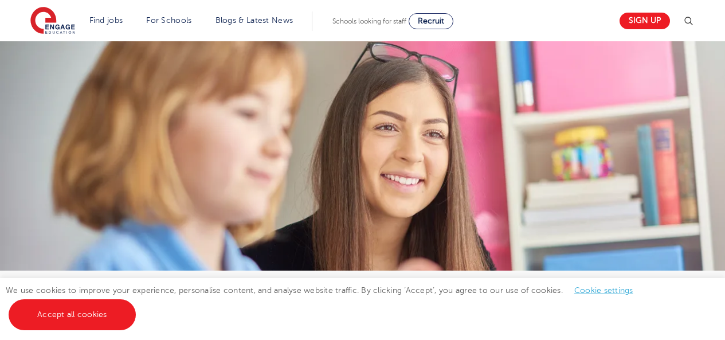 The width and height of the screenshot is (725, 340). I want to click on span: We use cookies to improve your experience, personalise content, and analyse website traffic. By c..., so click(325, 302).